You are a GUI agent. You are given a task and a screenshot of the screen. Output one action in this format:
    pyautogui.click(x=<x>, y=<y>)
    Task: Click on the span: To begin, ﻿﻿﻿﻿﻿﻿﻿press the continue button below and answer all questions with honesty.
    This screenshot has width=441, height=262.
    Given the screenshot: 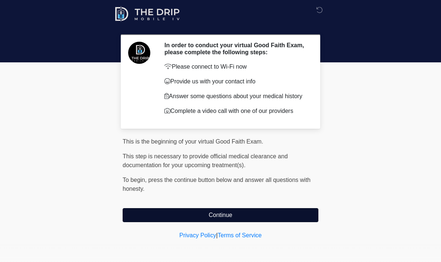 What is the action you would take?
    pyautogui.click(x=216, y=184)
    